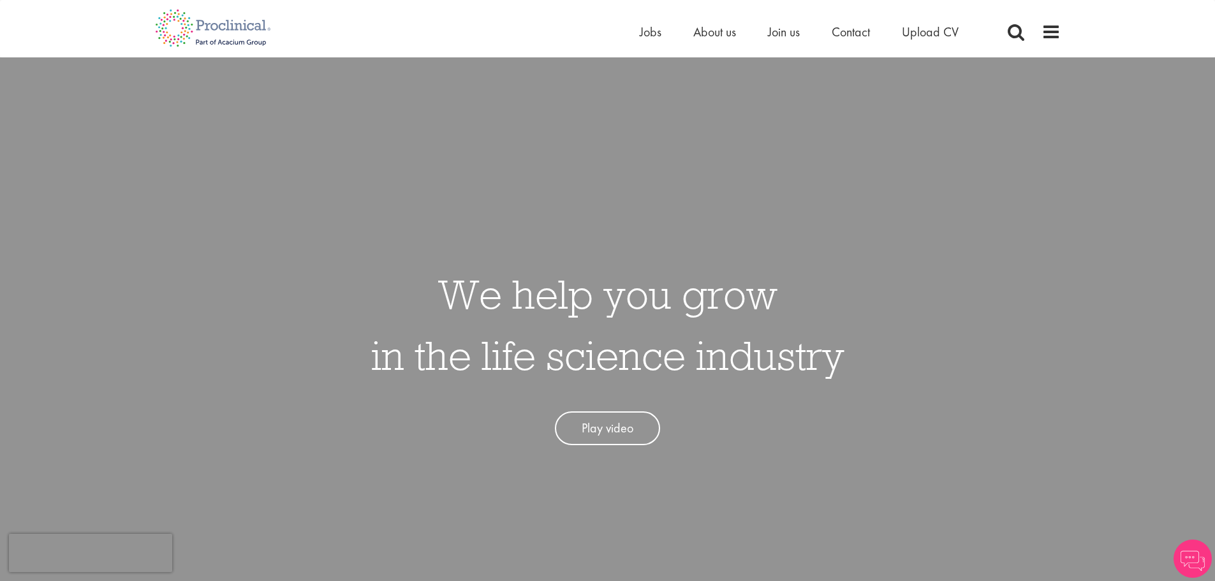 The height and width of the screenshot is (581, 1215). What do you see at coordinates (714, 32) in the screenshot?
I see `span: About us` at bounding box center [714, 32].